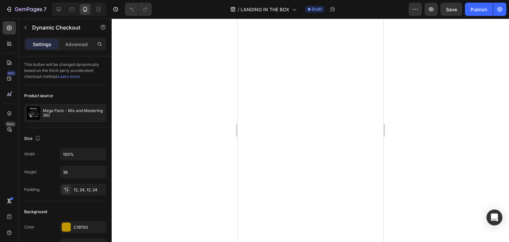 The width and height of the screenshot is (509, 242). Describe the element at coordinates (478, 9) in the screenshot. I see `button: Publish` at that location.